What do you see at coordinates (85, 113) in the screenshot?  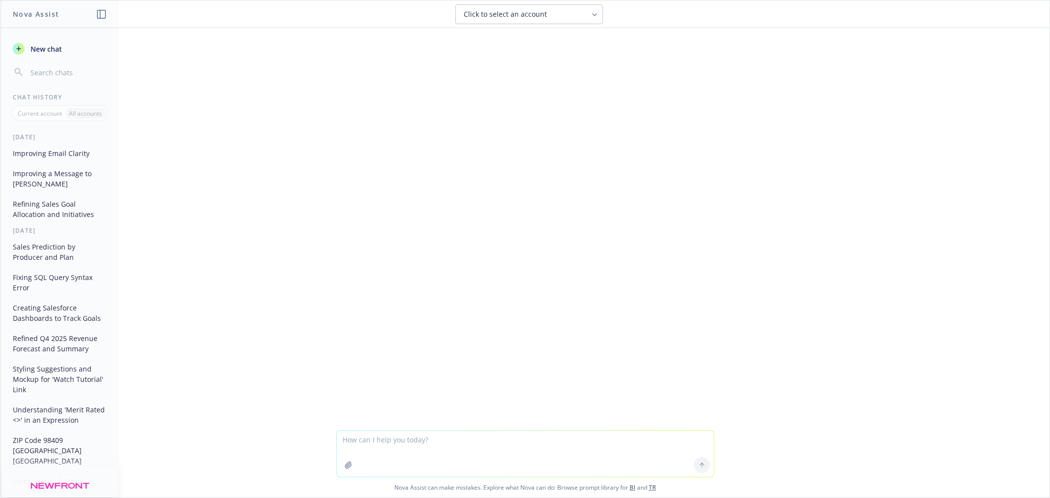 I see `p: All accounts` at bounding box center [85, 113].